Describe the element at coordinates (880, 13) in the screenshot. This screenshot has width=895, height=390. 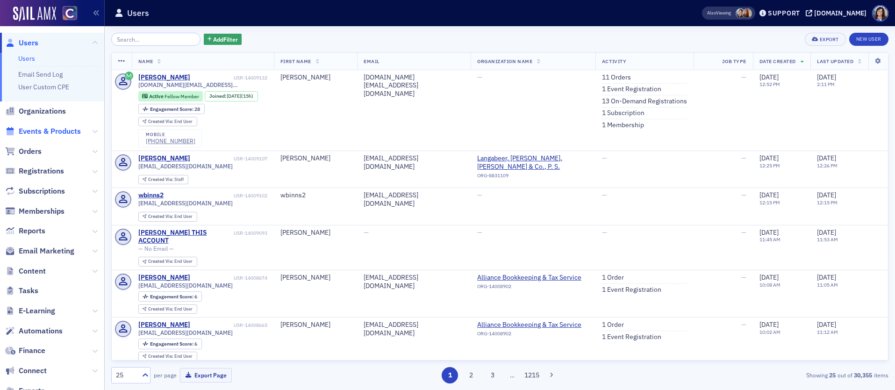
I see `span: Profile` at that location.